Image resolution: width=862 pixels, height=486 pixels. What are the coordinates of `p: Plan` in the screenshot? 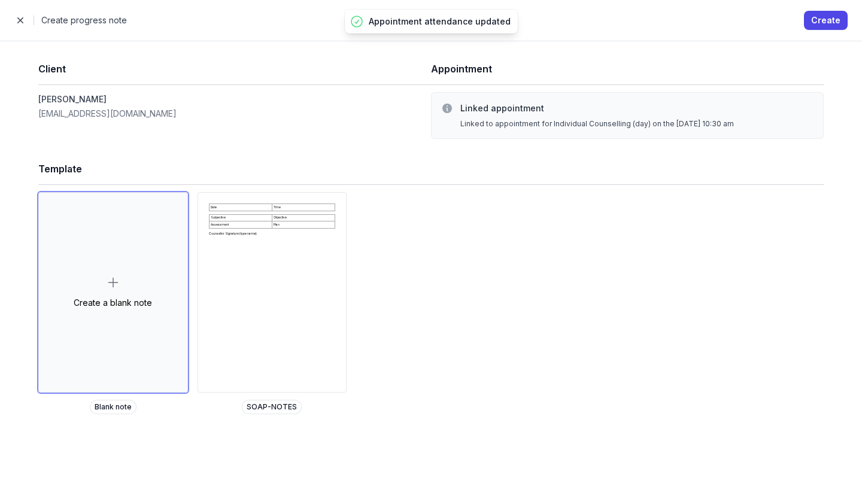 It's located at (304, 225).